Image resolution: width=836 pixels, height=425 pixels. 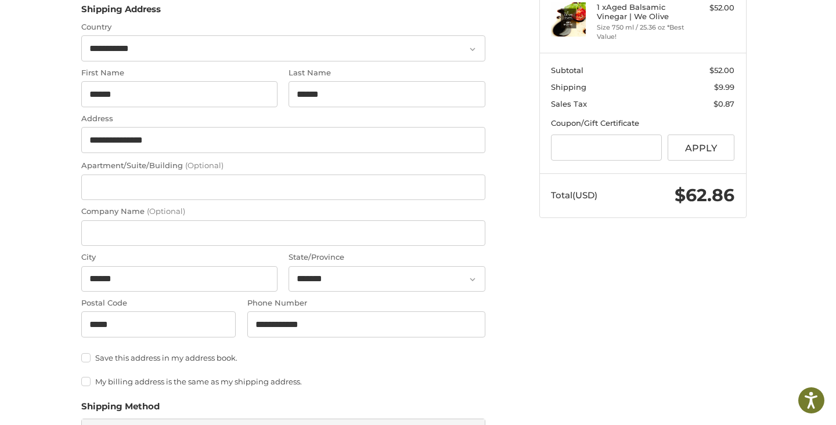 What do you see at coordinates (568, 87) in the screenshot?
I see `span: Shipping` at bounding box center [568, 87].